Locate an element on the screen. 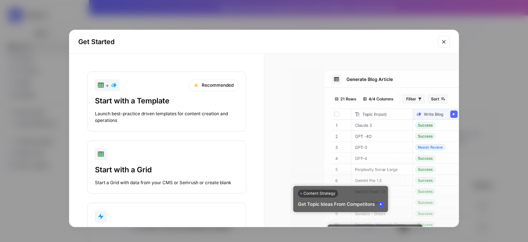 The width and height of the screenshot is (528, 242). div: Start a Grid with data from your CMS or Semrush or create blank is located at coordinates (167, 183).